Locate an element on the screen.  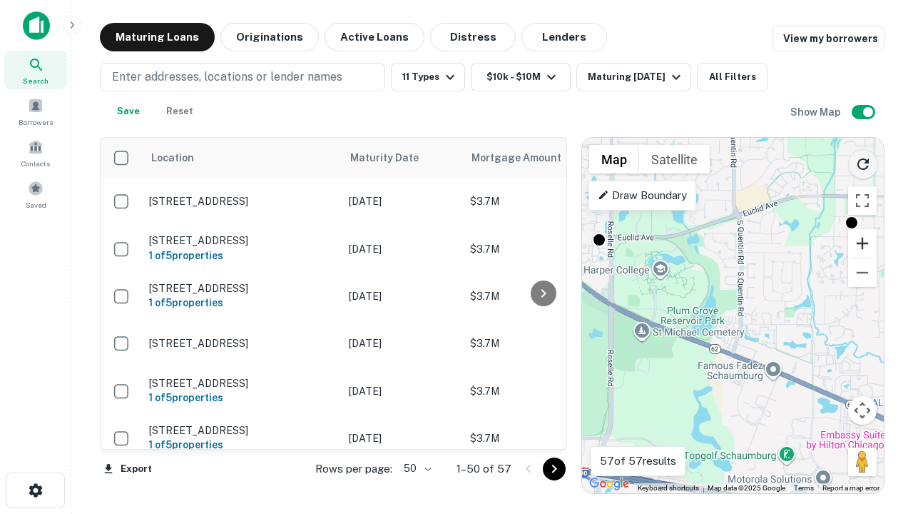
span: Saved is located at coordinates (36, 205).